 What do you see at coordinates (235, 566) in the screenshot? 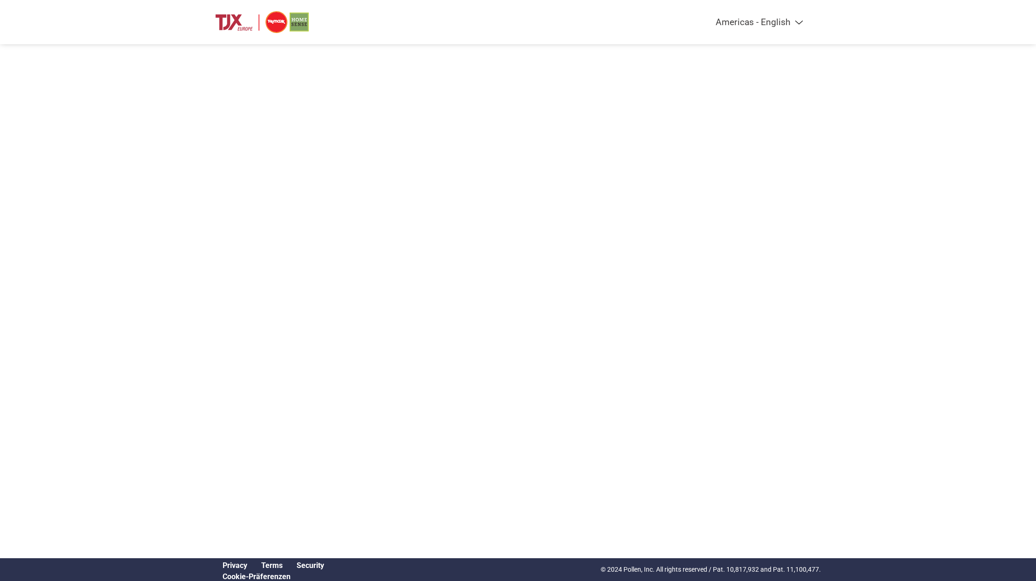
I see `a: Privacy` at bounding box center [235, 566].